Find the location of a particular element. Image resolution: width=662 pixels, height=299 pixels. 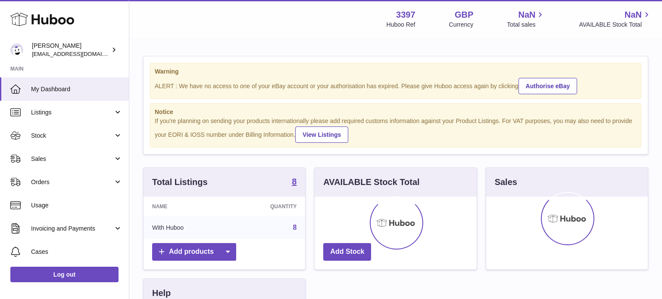

span: Cases is located at coordinates (77, 252).